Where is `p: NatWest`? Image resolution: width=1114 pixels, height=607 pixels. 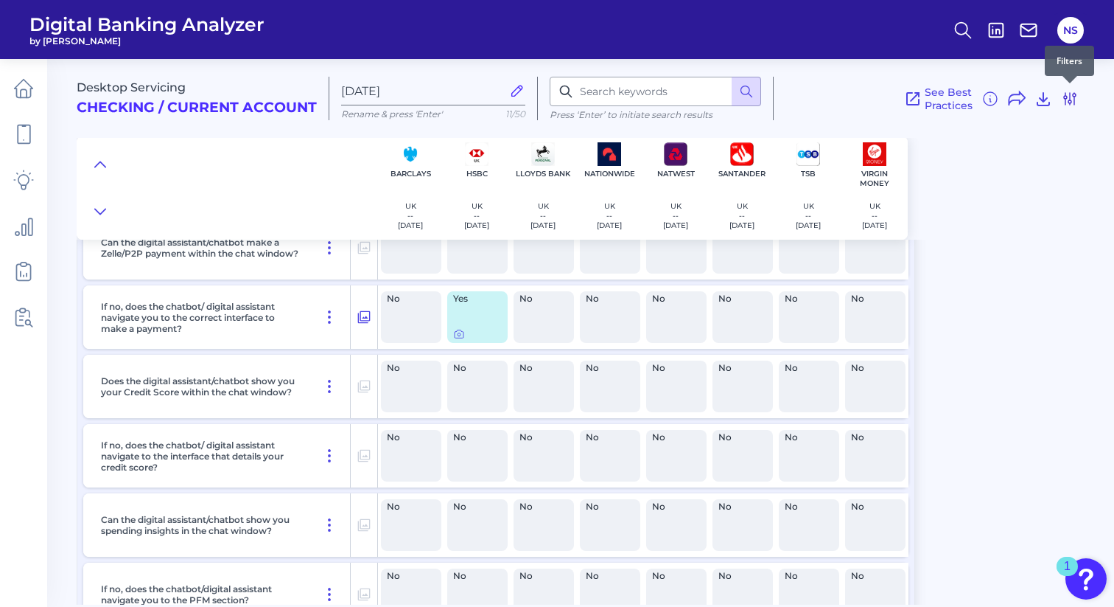
p: NatWest is located at coordinates (676, 173).